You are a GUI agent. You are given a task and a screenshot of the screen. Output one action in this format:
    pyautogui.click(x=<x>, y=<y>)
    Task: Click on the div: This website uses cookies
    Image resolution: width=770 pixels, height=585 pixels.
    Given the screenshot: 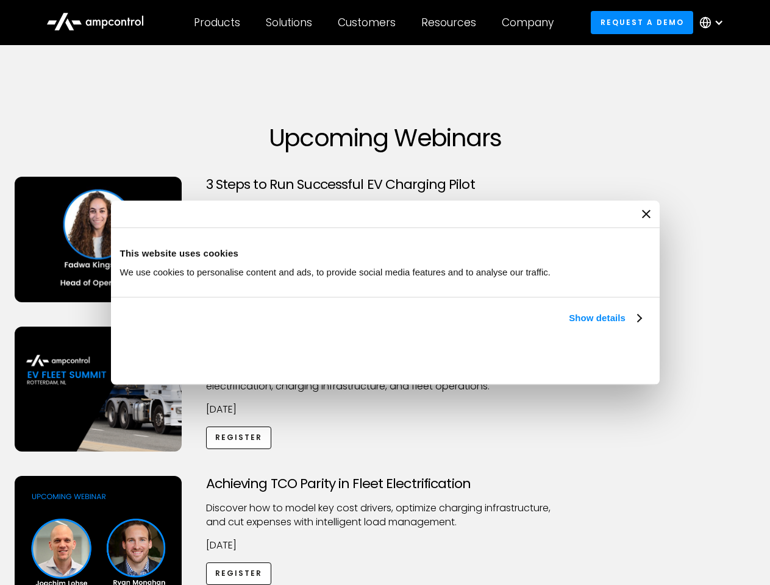 What is the action you would take?
    pyautogui.click(x=385, y=254)
    